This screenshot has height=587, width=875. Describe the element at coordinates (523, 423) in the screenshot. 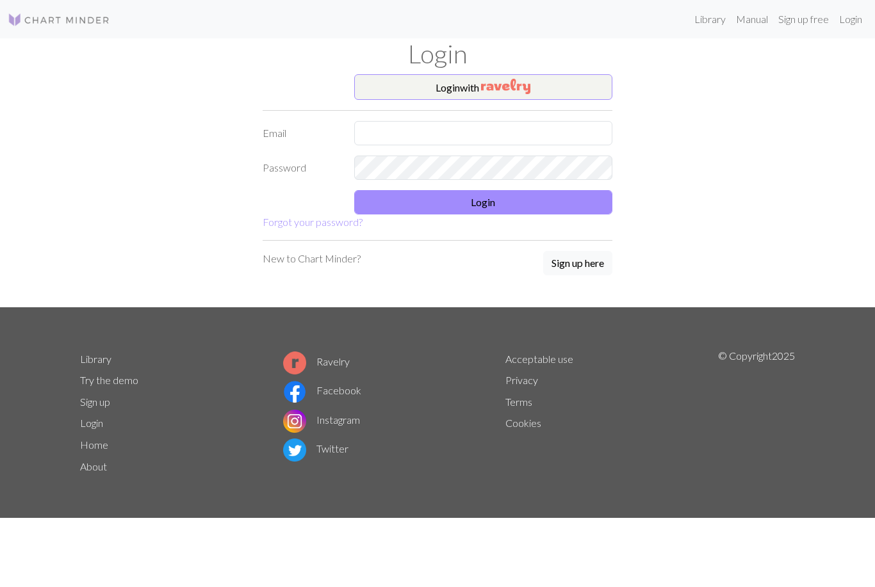

I see `a: Cookies` at that location.